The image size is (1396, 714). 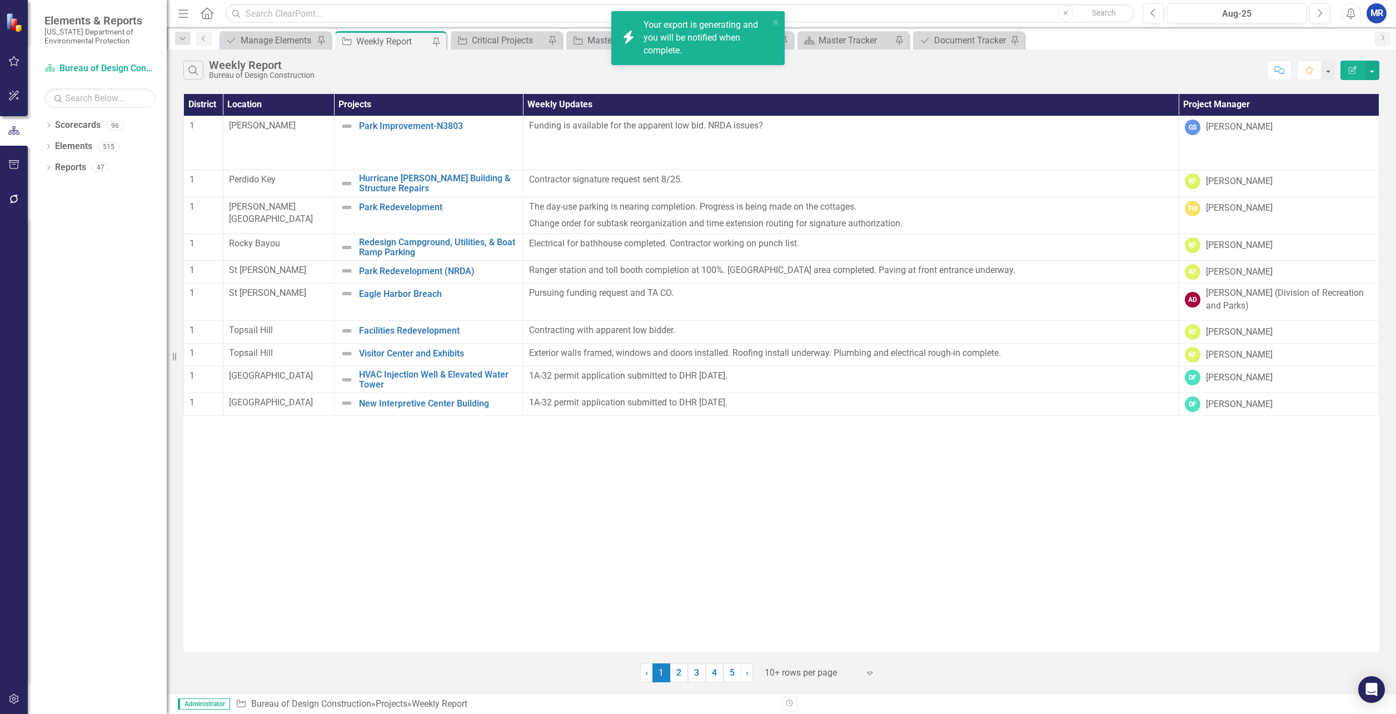 What do you see at coordinates (733, 673) in the screenshot?
I see `a: 5` at bounding box center [733, 673].